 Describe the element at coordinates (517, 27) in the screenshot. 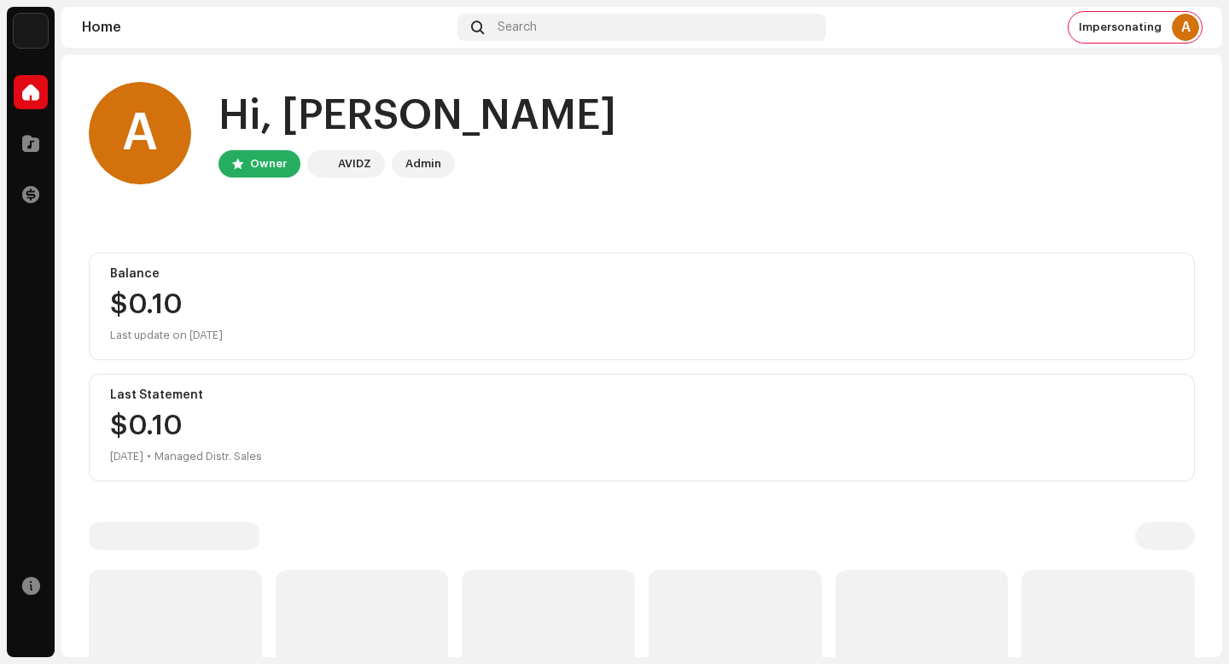

I see `span: Search` at that location.